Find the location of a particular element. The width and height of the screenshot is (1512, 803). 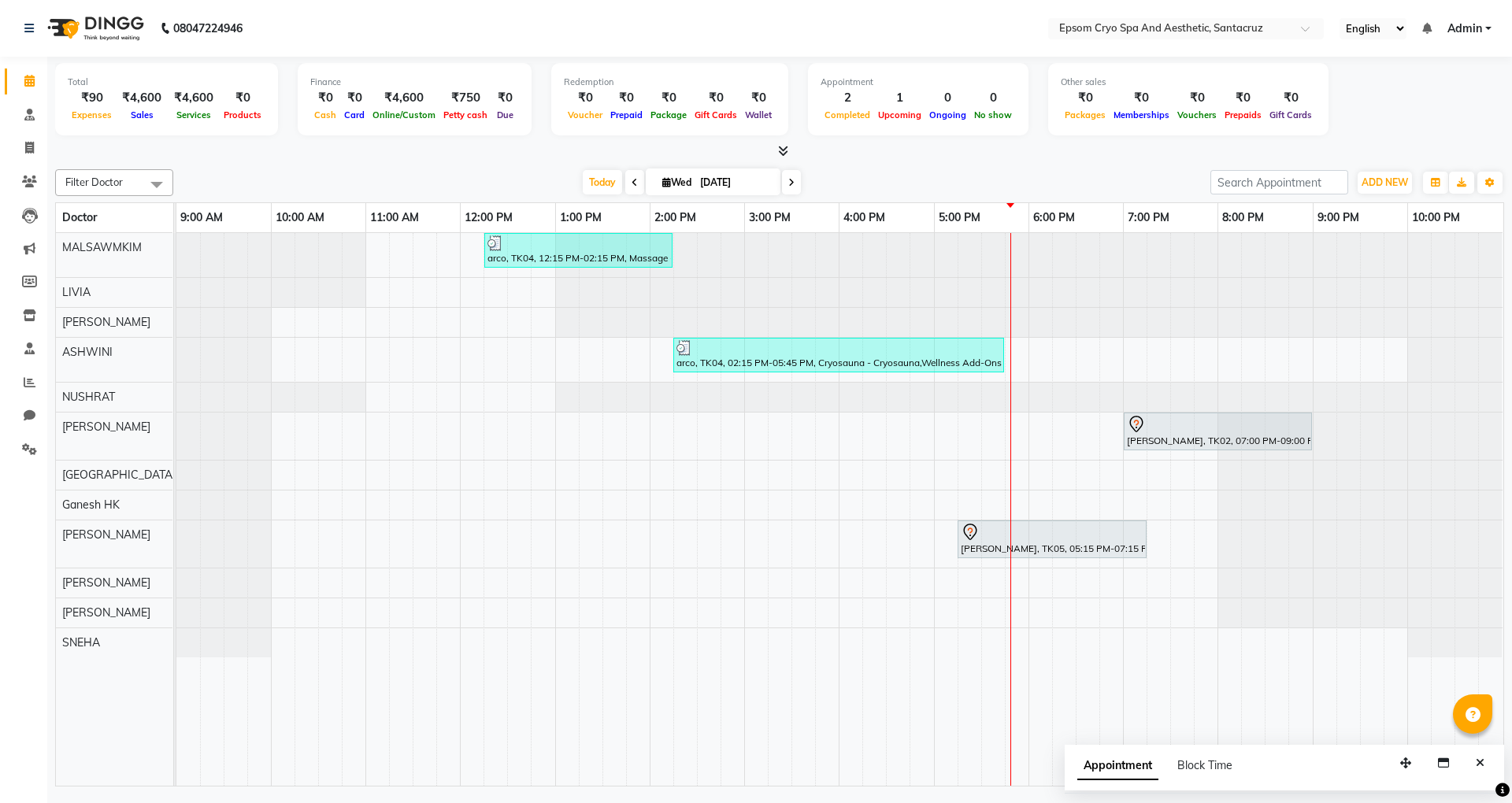

span: Card is located at coordinates (354, 115).